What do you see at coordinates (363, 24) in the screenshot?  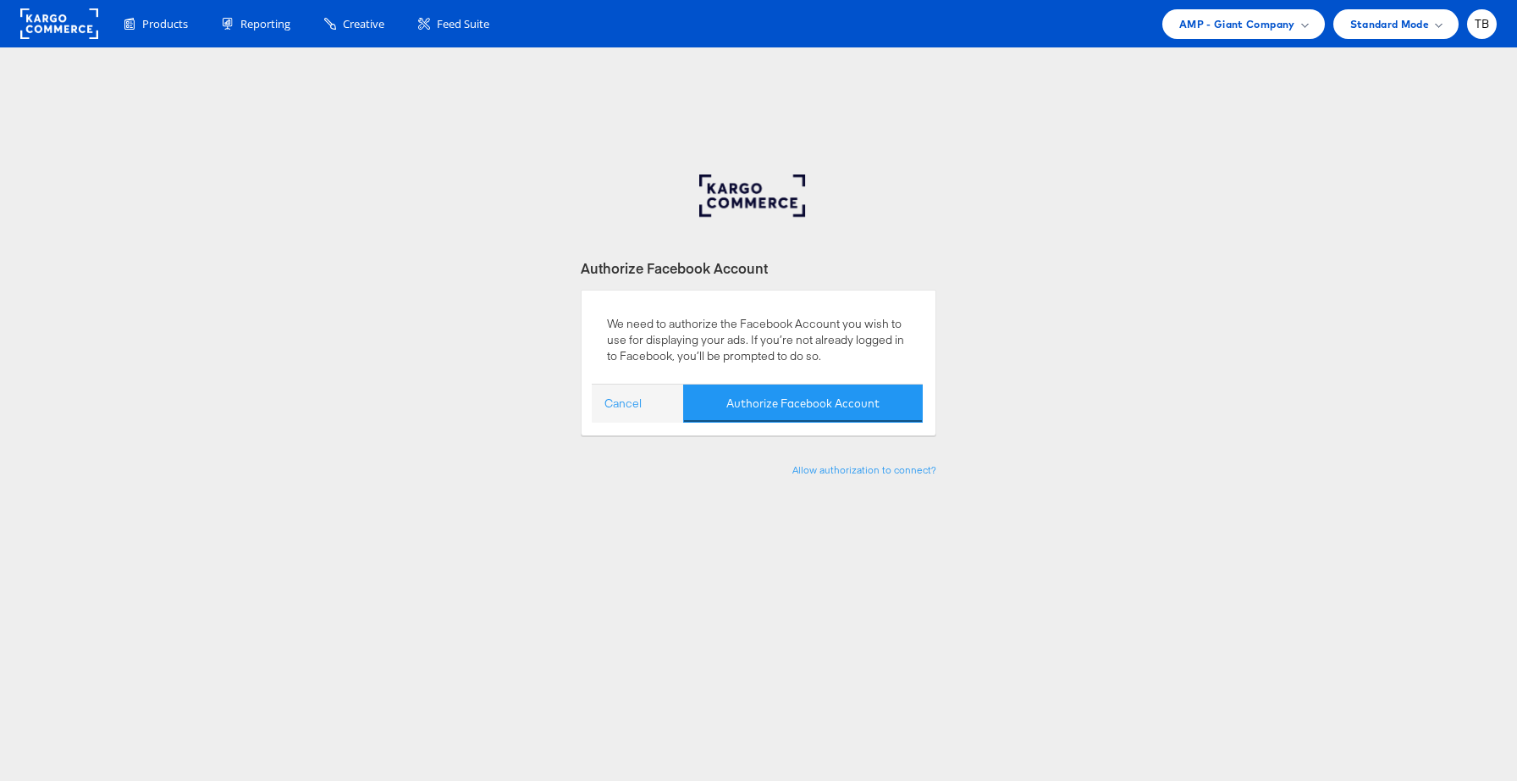 I see `span: Creative` at bounding box center [363, 24].